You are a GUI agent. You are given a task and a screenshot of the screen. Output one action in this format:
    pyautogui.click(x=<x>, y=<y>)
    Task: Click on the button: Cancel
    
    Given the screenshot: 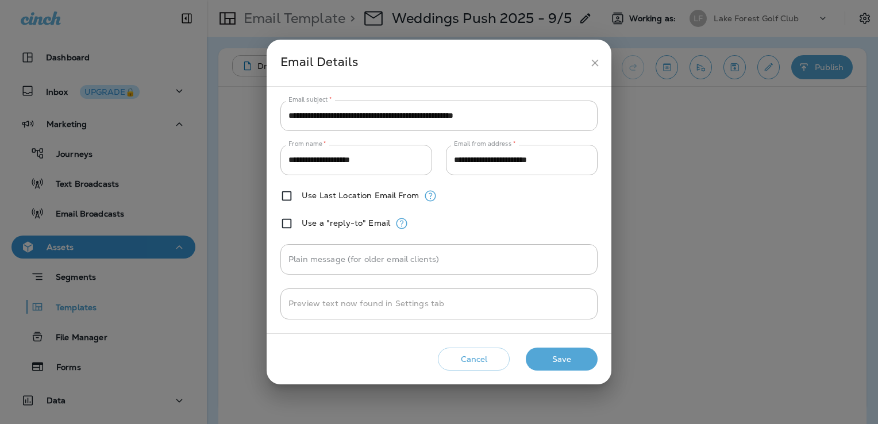 What is the action you would take?
    pyautogui.click(x=473, y=359)
    